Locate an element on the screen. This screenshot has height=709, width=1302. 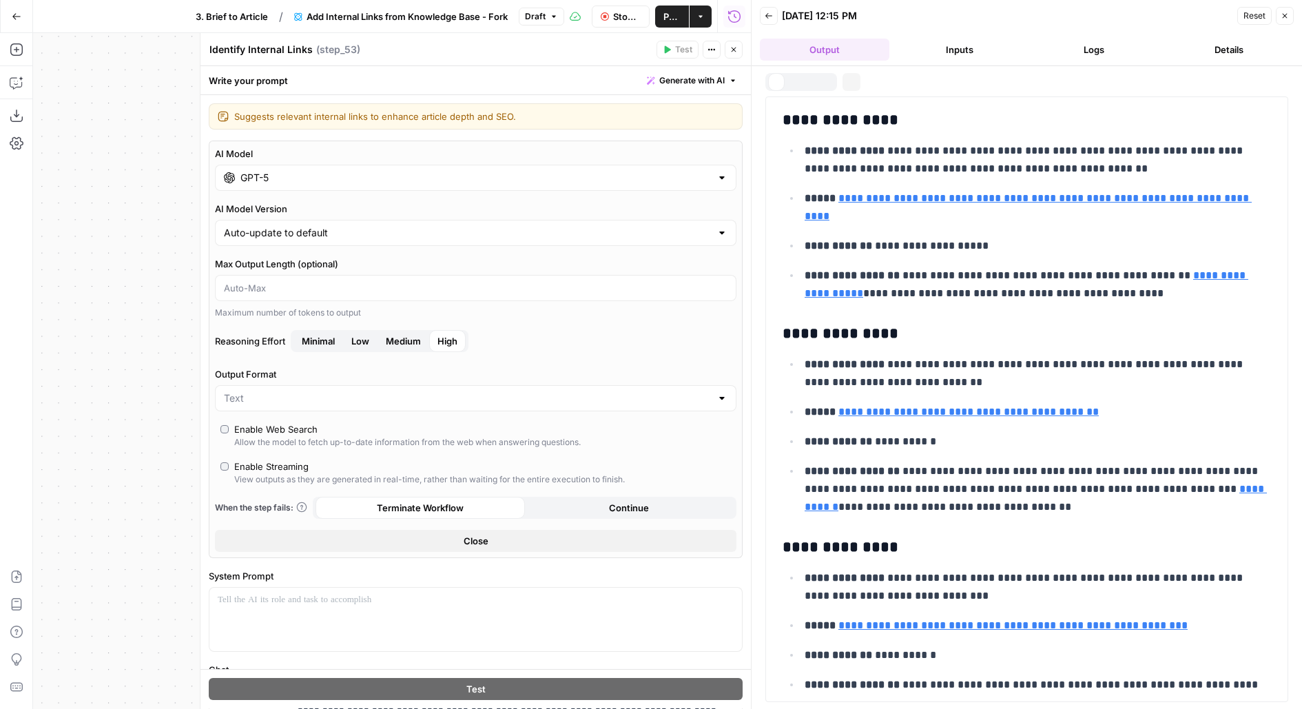
textarea: Suggests relevant internal links to enhance article depth and SEO. is located at coordinates (484, 116).